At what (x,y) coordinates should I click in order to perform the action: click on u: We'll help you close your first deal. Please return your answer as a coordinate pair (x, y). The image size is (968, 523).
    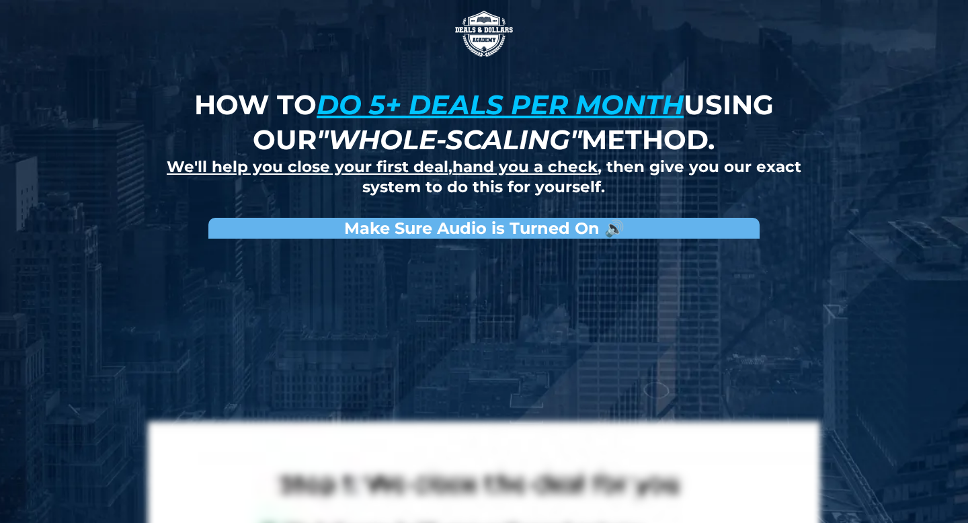
    Looking at the image, I should click on (307, 167).